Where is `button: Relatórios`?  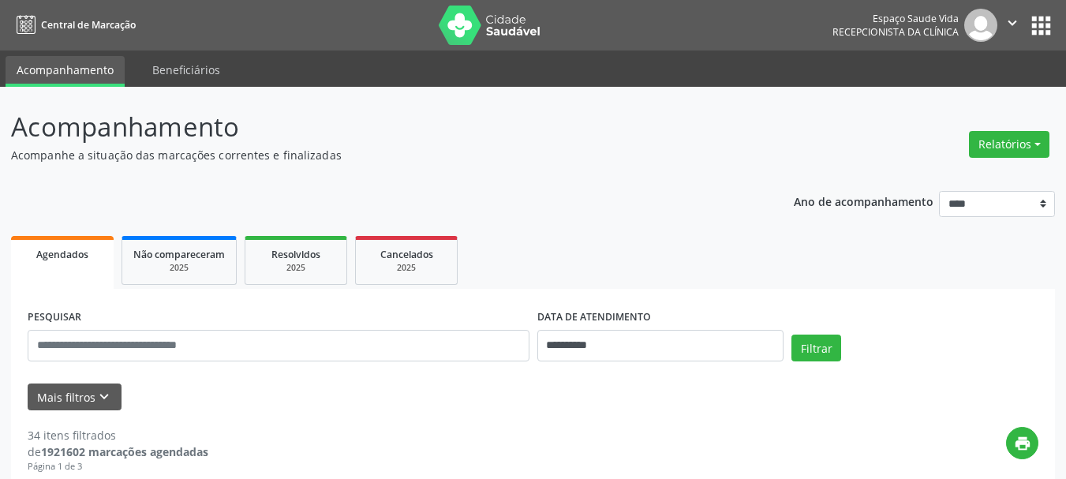
button: Relatórios is located at coordinates (1009, 144).